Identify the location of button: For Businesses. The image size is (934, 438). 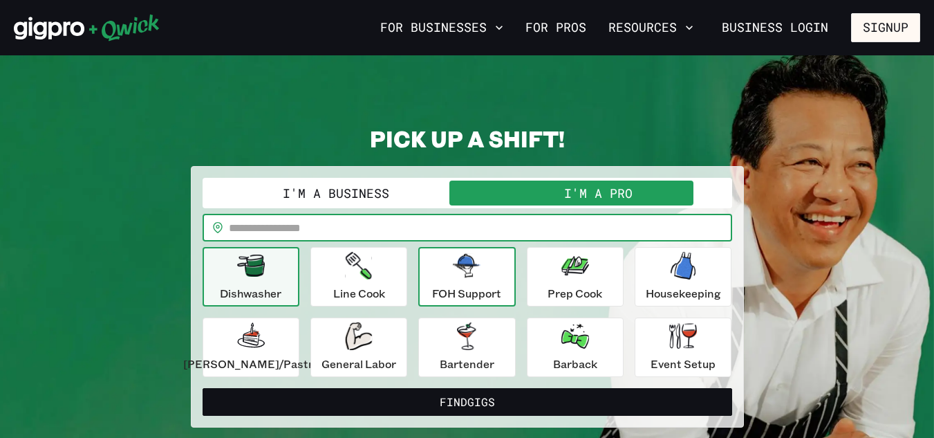
(442, 28).